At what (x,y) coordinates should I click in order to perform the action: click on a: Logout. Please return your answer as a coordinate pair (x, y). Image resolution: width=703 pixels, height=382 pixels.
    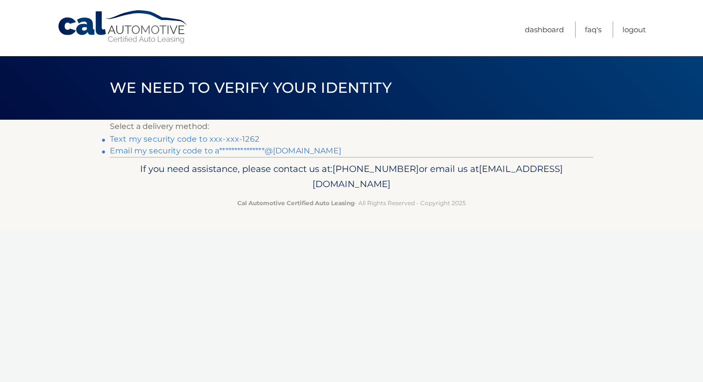
    Looking at the image, I should click on (634, 29).